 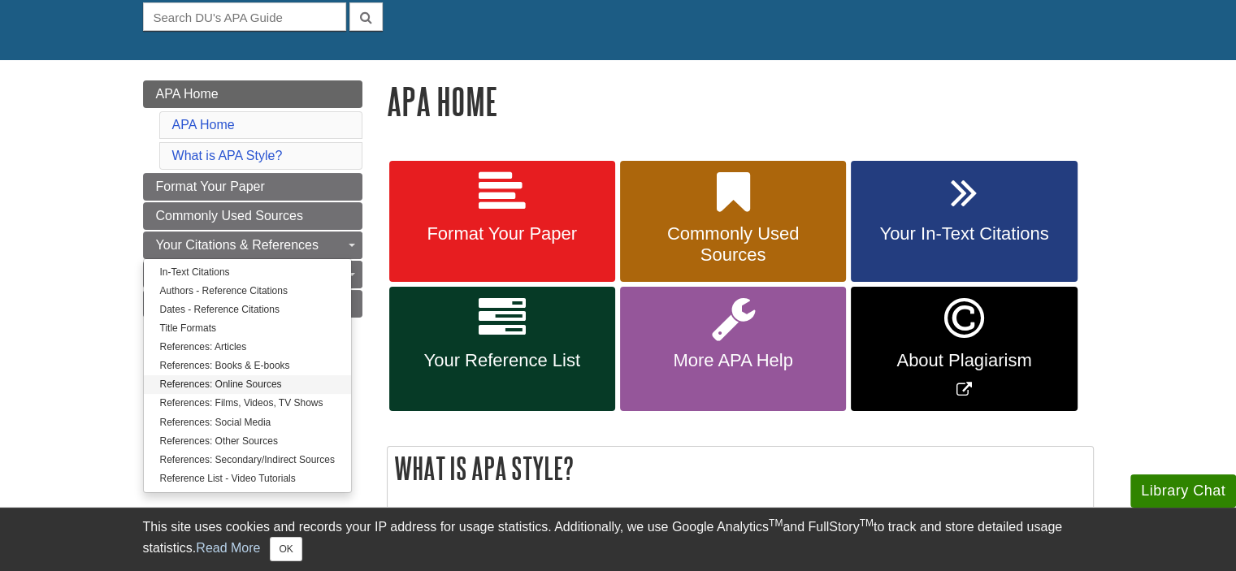 What do you see at coordinates (502, 361) in the screenshot?
I see `span: Your Reference List` at bounding box center [502, 361].